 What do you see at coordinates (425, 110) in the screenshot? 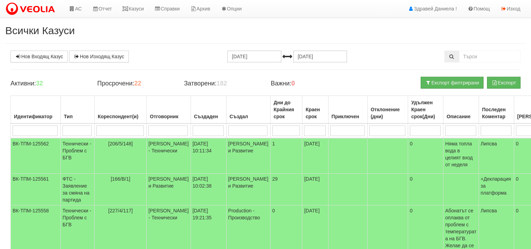
I see `th: Удължен Краен срок(Дни): No sort applied, activate to apply an ascending sort` at bounding box center [425, 110].